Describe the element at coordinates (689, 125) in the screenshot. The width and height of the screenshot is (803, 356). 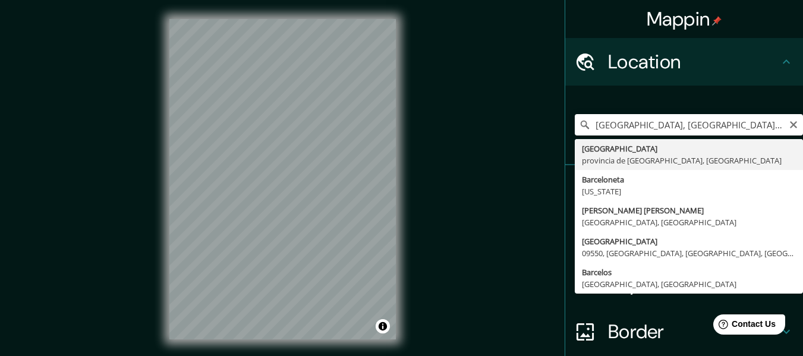
I see `input: Pick your city or area` at that location.